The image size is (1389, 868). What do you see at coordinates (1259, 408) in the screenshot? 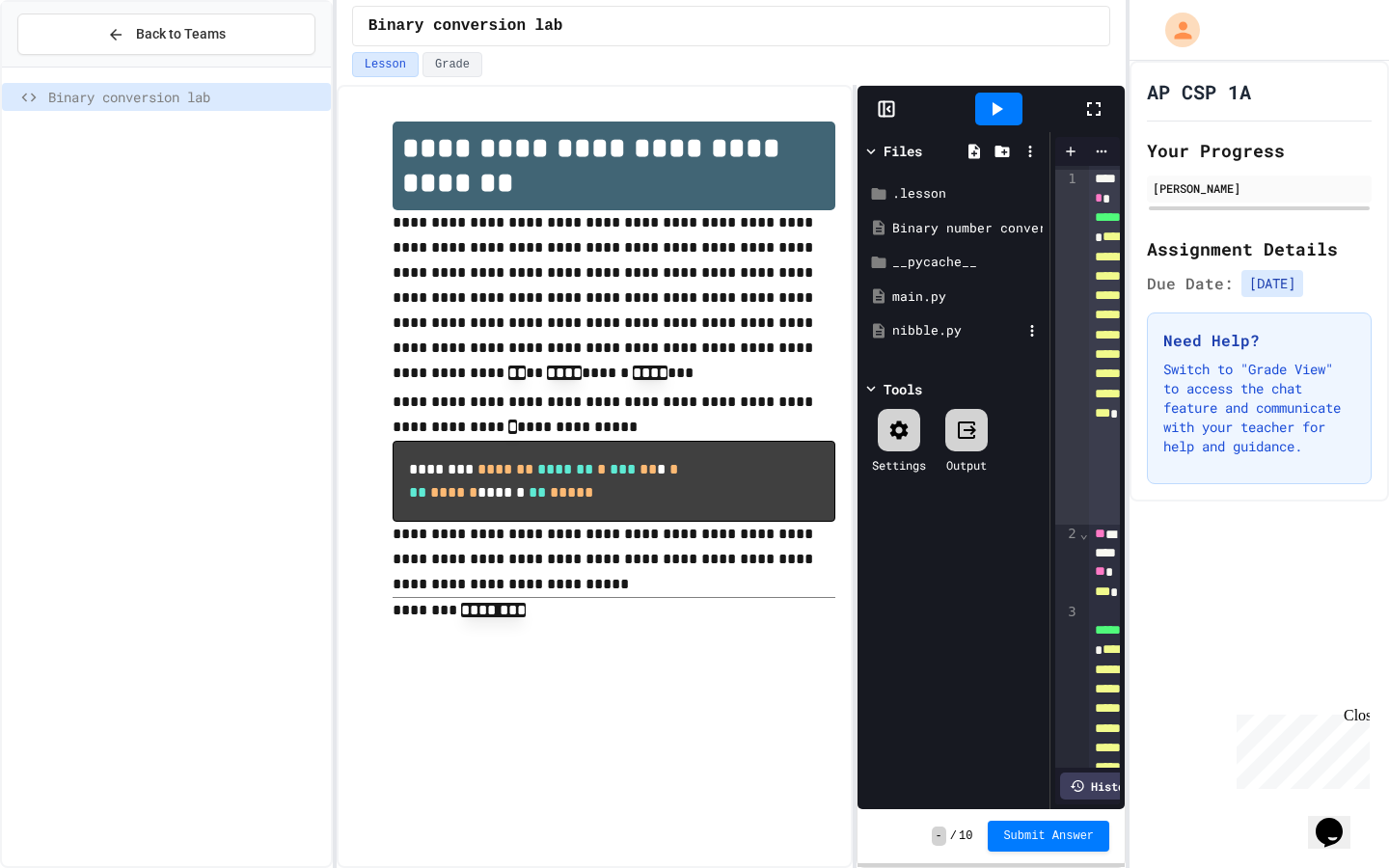
I see `p: Switch to "Grade View" to access the chat feature and communicate with your teacher for help and ...` at bounding box center [1259, 408].